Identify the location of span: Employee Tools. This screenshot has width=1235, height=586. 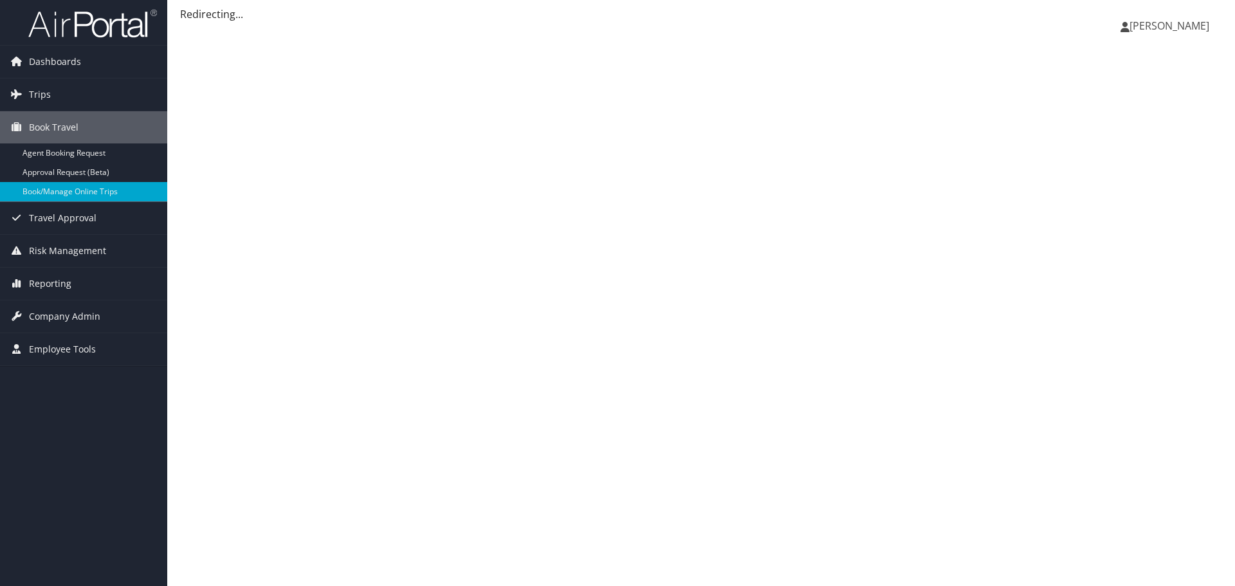
(62, 349).